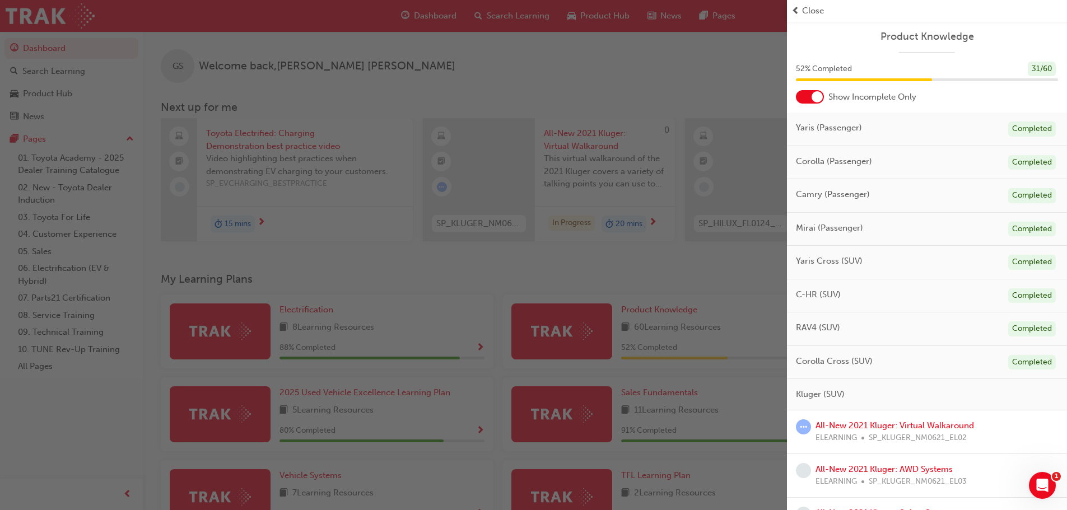 The width and height of the screenshot is (1067, 510). What do you see at coordinates (813, 11) in the screenshot?
I see `span: Close` at bounding box center [813, 11].